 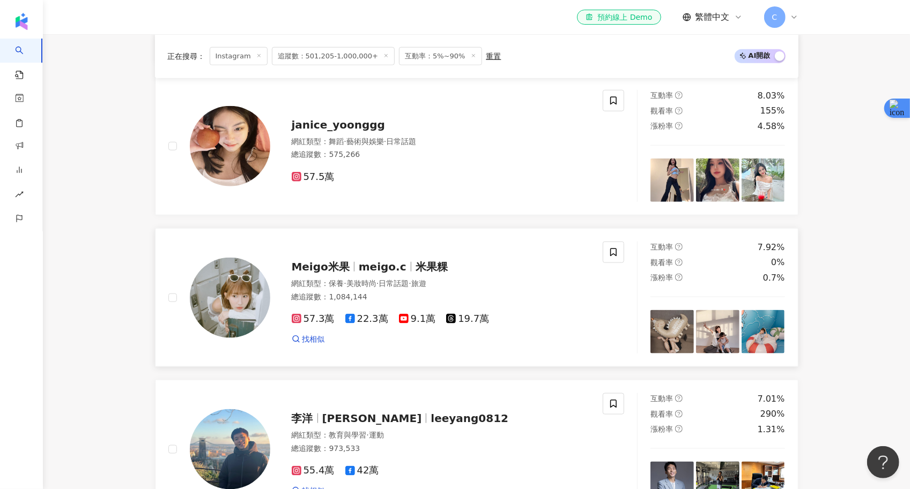 I want to click on span: 找相似, so click(x=314, y=340).